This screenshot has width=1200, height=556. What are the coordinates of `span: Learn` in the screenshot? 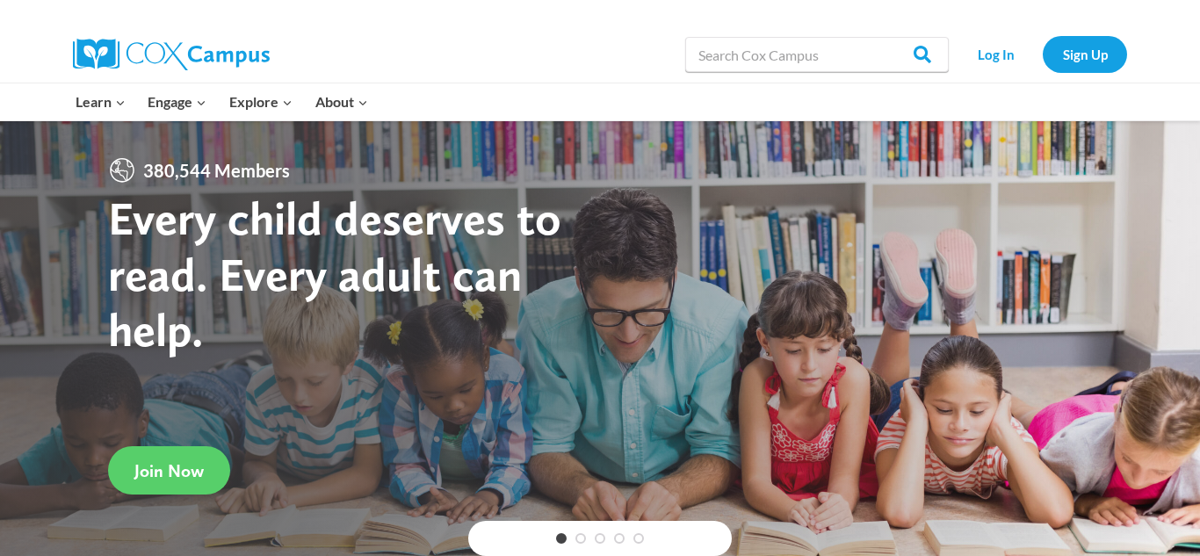 It's located at (100, 102).